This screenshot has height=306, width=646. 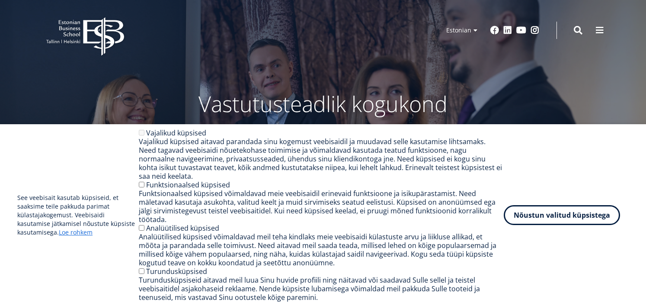 What do you see at coordinates (521, 30) in the screenshot?
I see `a: Youtube` at bounding box center [521, 30].